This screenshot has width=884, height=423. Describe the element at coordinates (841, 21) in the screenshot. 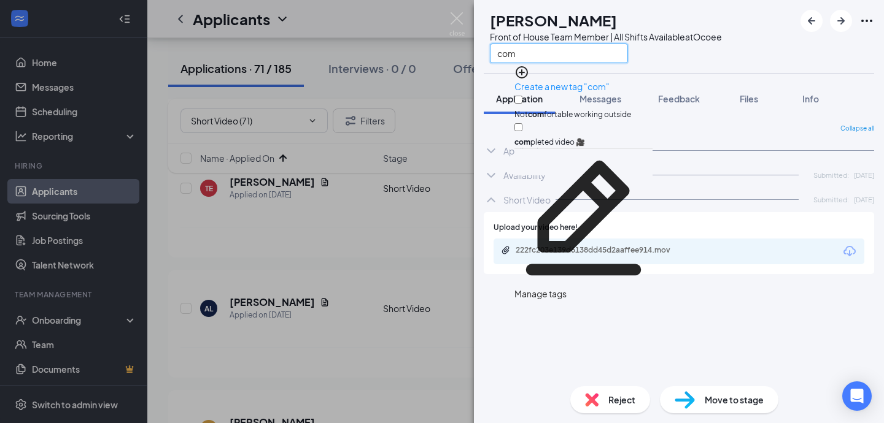

I see `svg: ArrowRight` at that location.